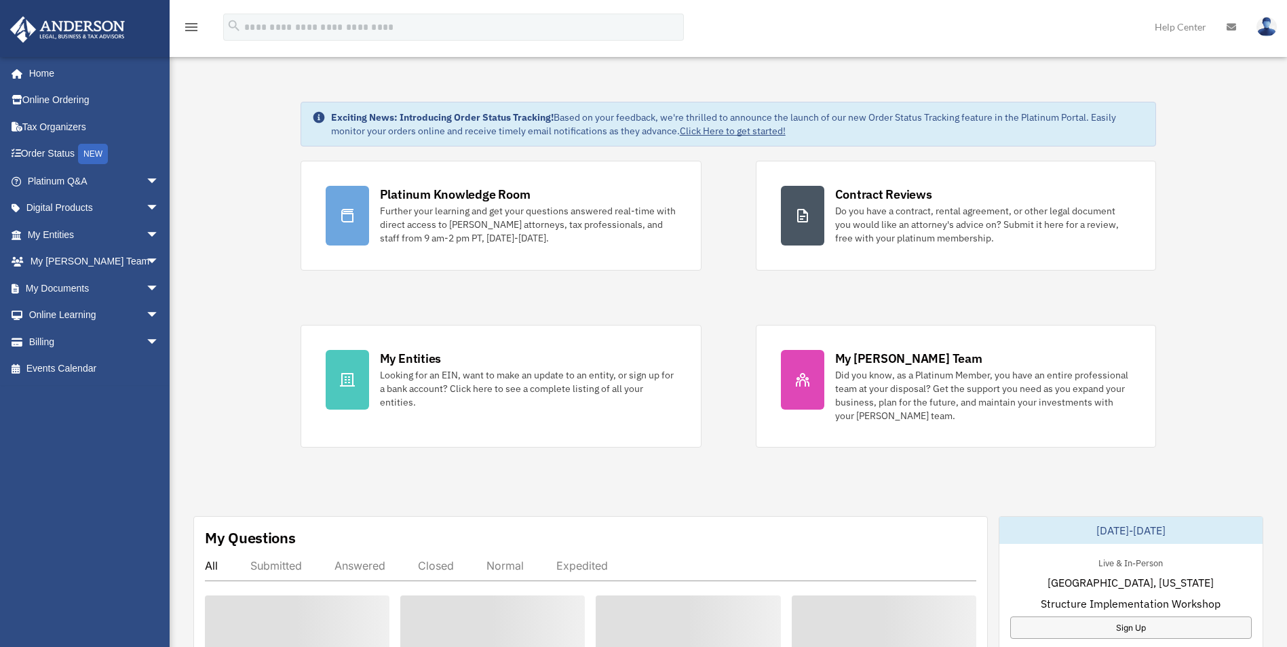 This screenshot has width=1287, height=647. Describe the element at coordinates (94, 127) in the screenshot. I see `a: Tax Organizers` at that location.